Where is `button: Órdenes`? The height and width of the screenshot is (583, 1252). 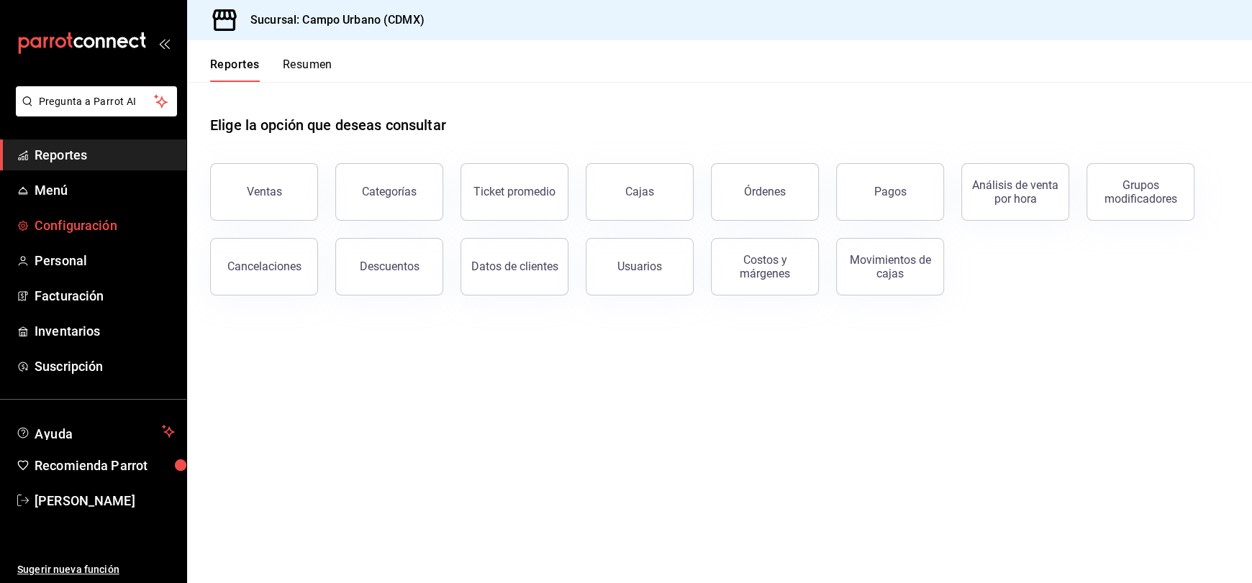 button: Órdenes is located at coordinates (765, 192).